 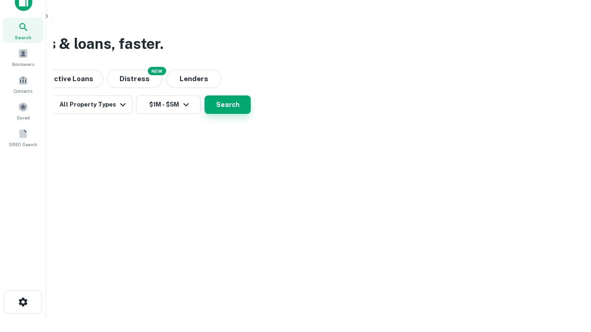 I want to click on button: Search, so click(x=228, y=105).